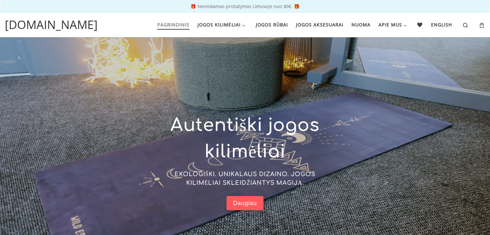 The image size is (490, 235). What do you see at coordinates (245, 139) in the screenshot?
I see `span: Autentiški jogos kilimėliai` at bounding box center [245, 139].